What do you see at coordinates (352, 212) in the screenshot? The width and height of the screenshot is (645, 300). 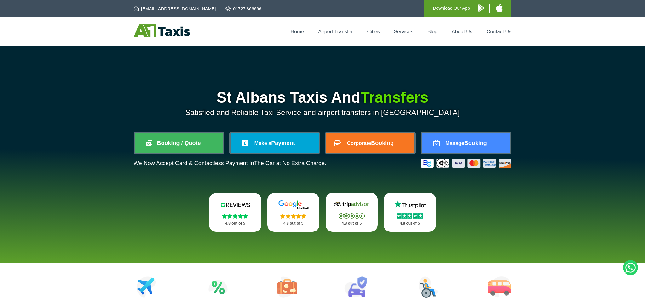 I see `a: Tripadvisor Stars 4.8 out of 5` at bounding box center [352, 212].